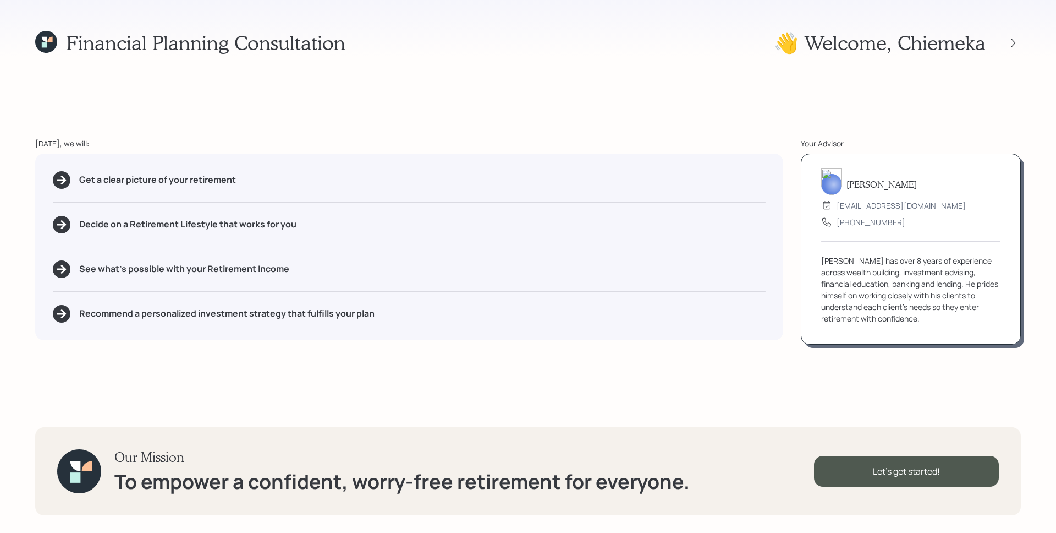  Describe the element at coordinates (832, 182) in the screenshot. I see `img: james-distasi-headshot.png` at that location.